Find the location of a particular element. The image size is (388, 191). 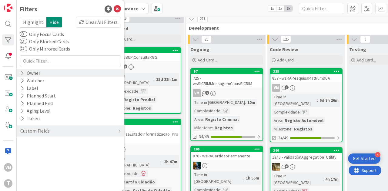

div: Get Started is located at coordinates (364, 159).